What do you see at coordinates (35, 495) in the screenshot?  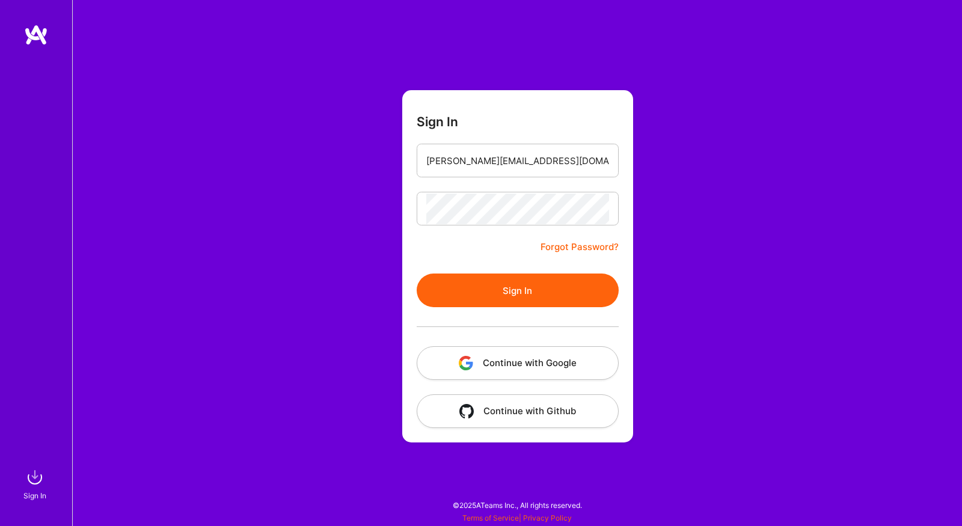 I see `div: Sign In` at bounding box center [35, 495].